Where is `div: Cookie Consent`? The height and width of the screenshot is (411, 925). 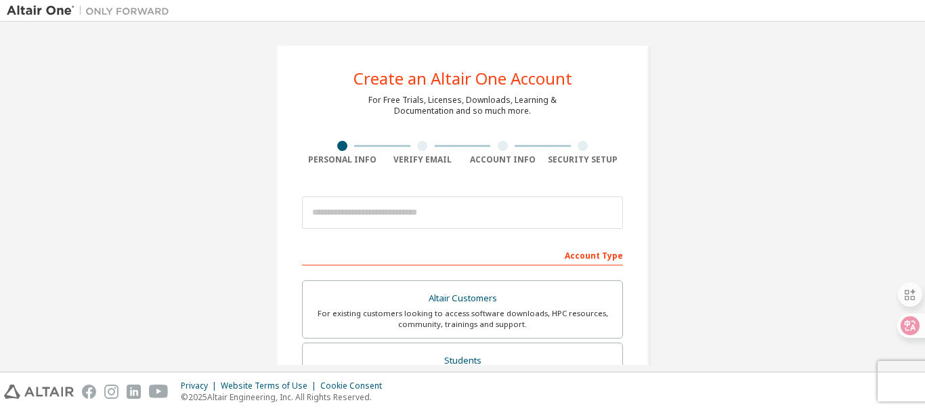 div: Cookie Consent is located at coordinates (355, 386).